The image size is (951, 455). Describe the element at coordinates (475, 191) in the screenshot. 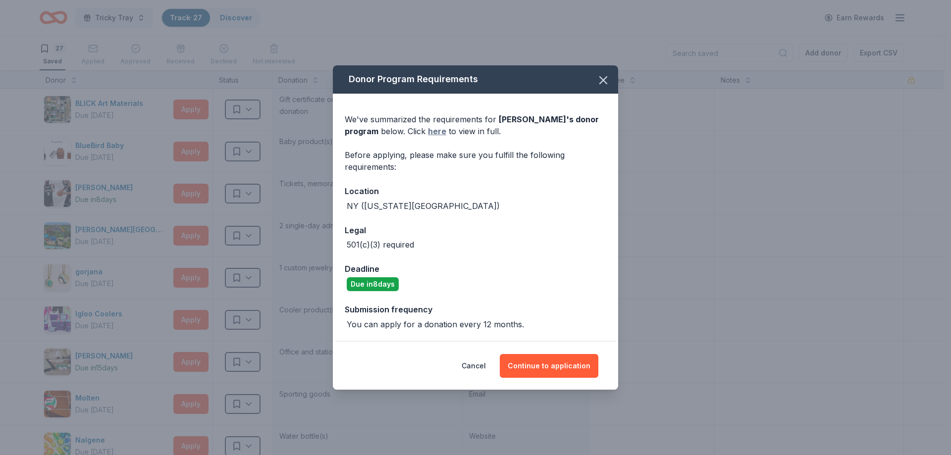

I see `div: Location` at that location.